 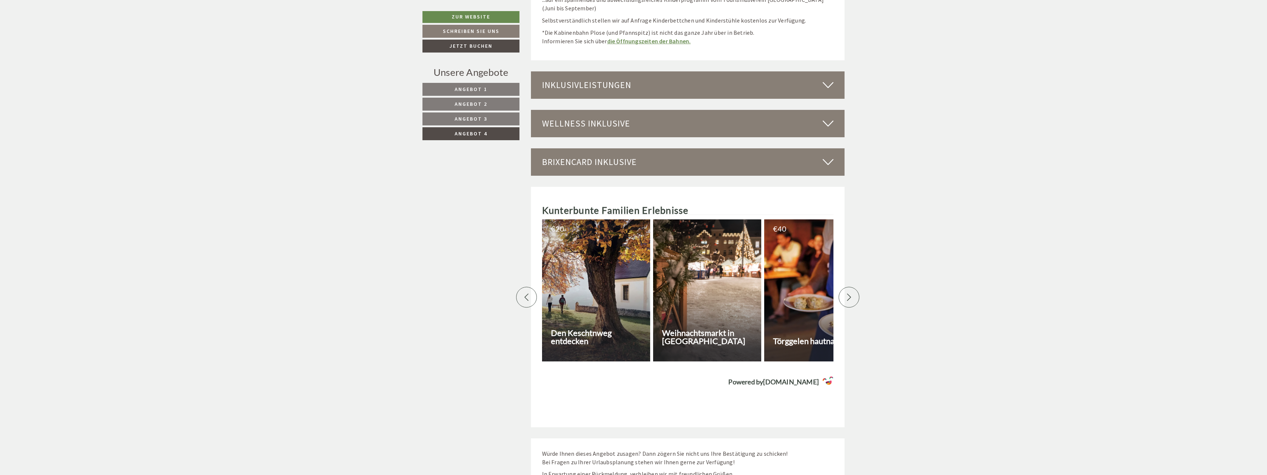 What do you see at coordinates (471, 46) in the screenshot?
I see `a: Jetzt buchen` at bounding box center [471, 46].